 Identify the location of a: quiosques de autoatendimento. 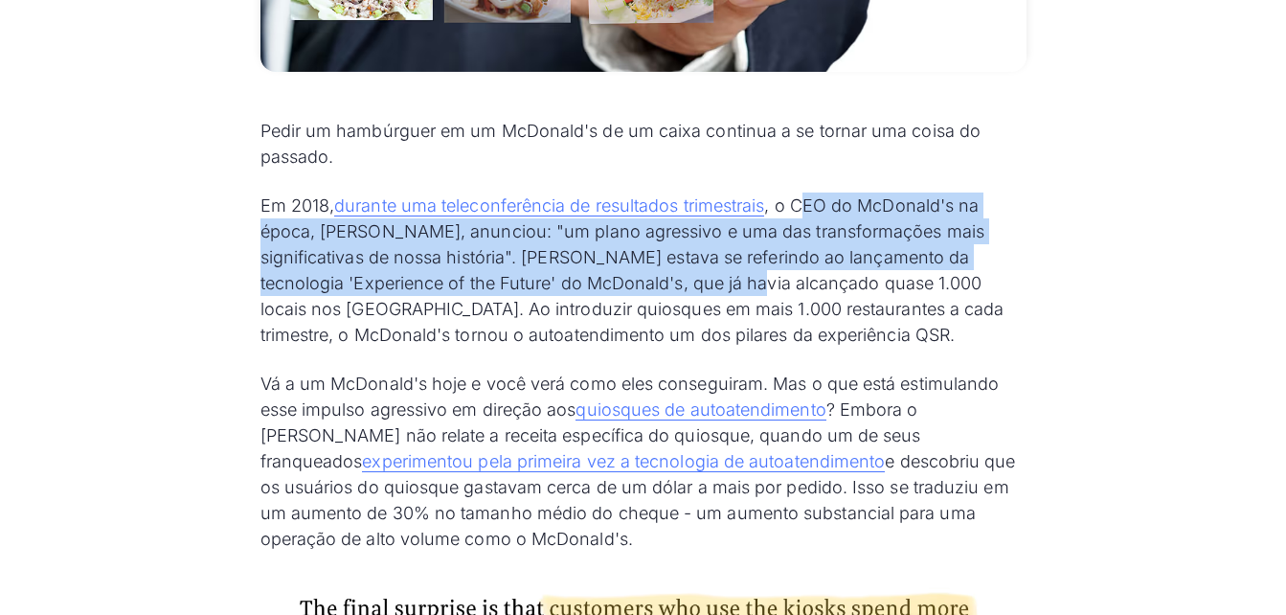
(700, 410).